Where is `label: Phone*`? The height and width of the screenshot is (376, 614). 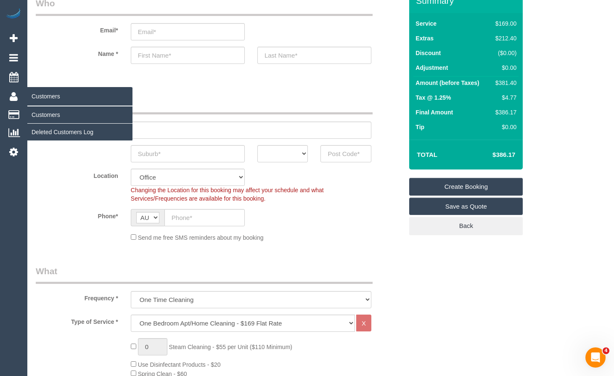 label: Phone* is located at coordinates (77, 214).